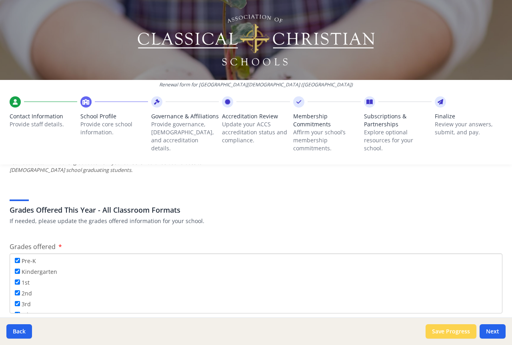  Describe the element at coordinates (17, 304) in the screenshot. I see `input: 3rd` at that location.